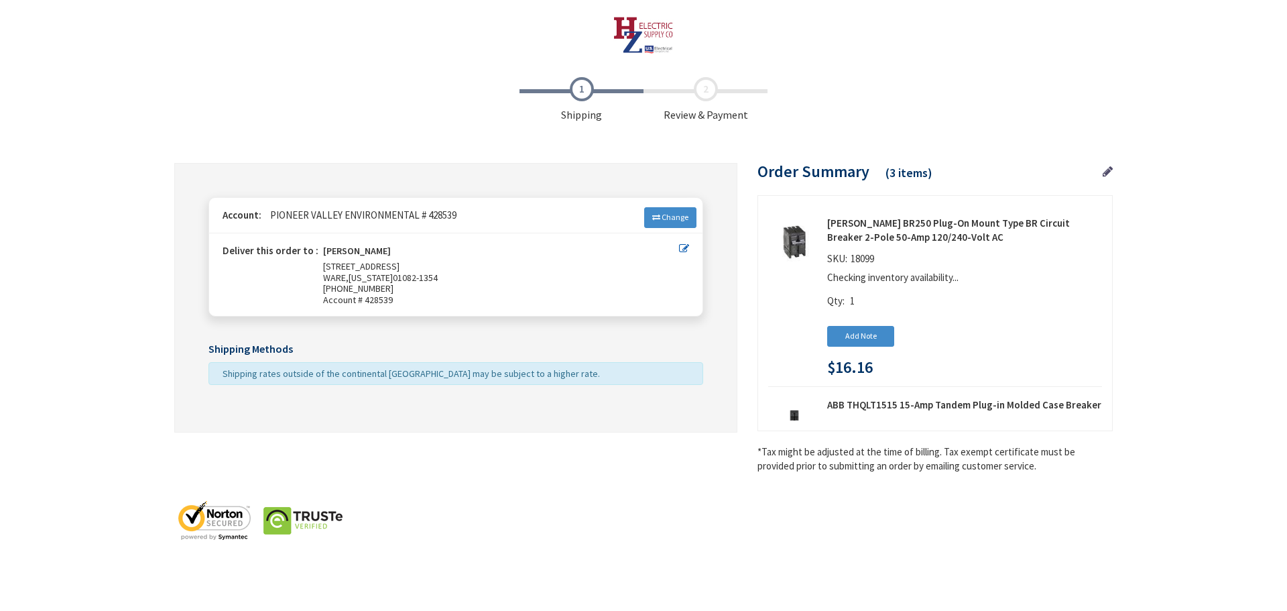  Describe the element at coordinates (270, 250) in the screenshot. I see `strong: Deliver this order to :` at that location.